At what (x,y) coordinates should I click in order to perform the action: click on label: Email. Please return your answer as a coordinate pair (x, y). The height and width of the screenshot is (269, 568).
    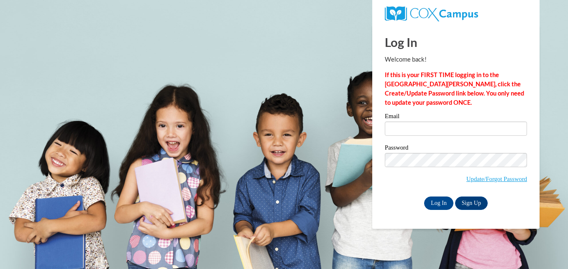
    Looking at the image, I should click on (456, 117).